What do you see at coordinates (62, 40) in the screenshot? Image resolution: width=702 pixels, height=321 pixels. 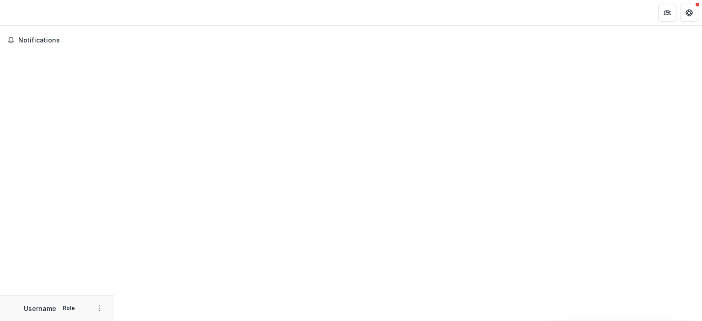 I see `span: Notifications` at bounding box center [62, 40].